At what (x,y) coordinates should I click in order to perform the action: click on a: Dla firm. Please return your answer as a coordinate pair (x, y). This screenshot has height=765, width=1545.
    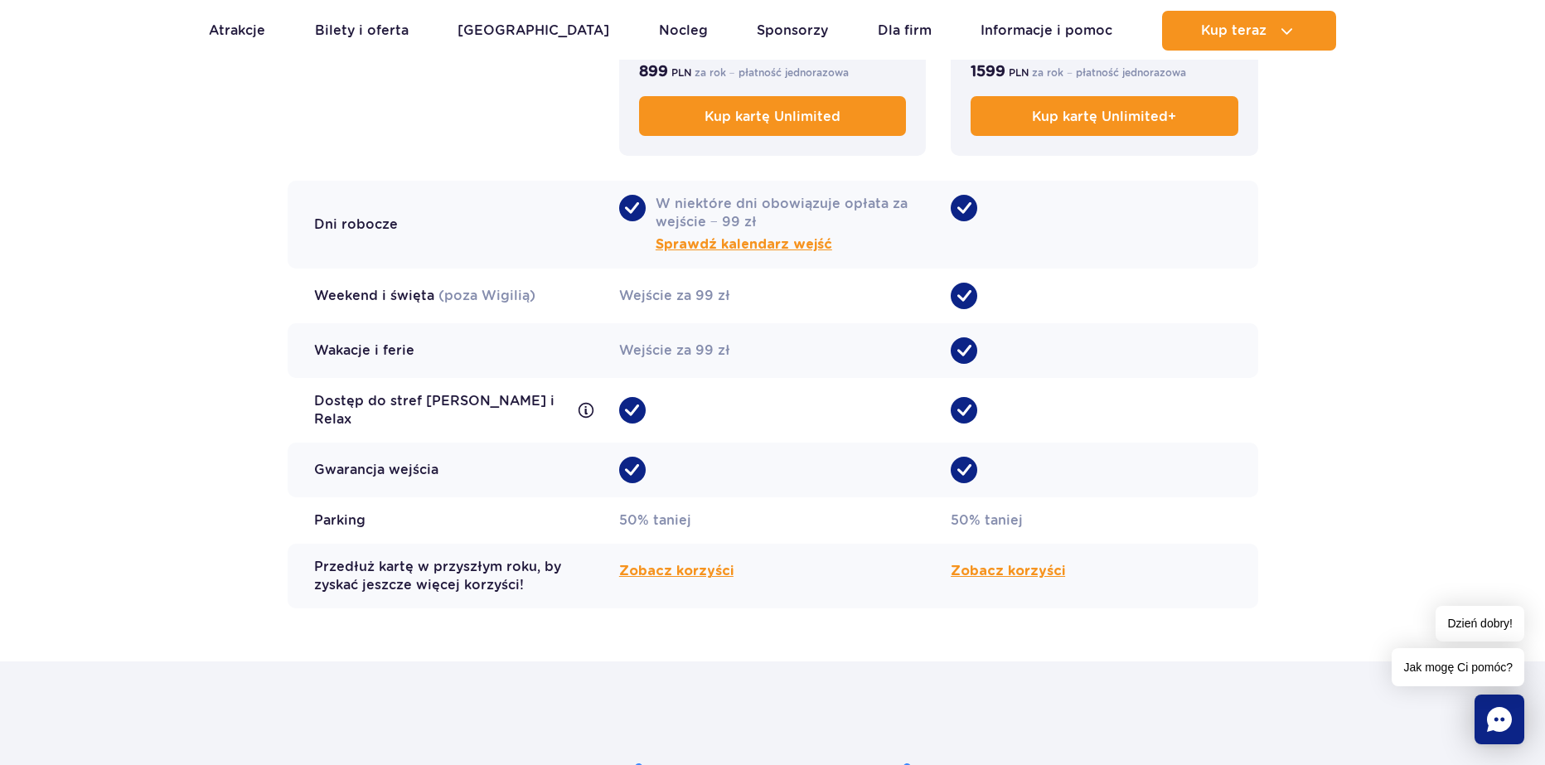
    Looking at the image, I should click on (904, 31).